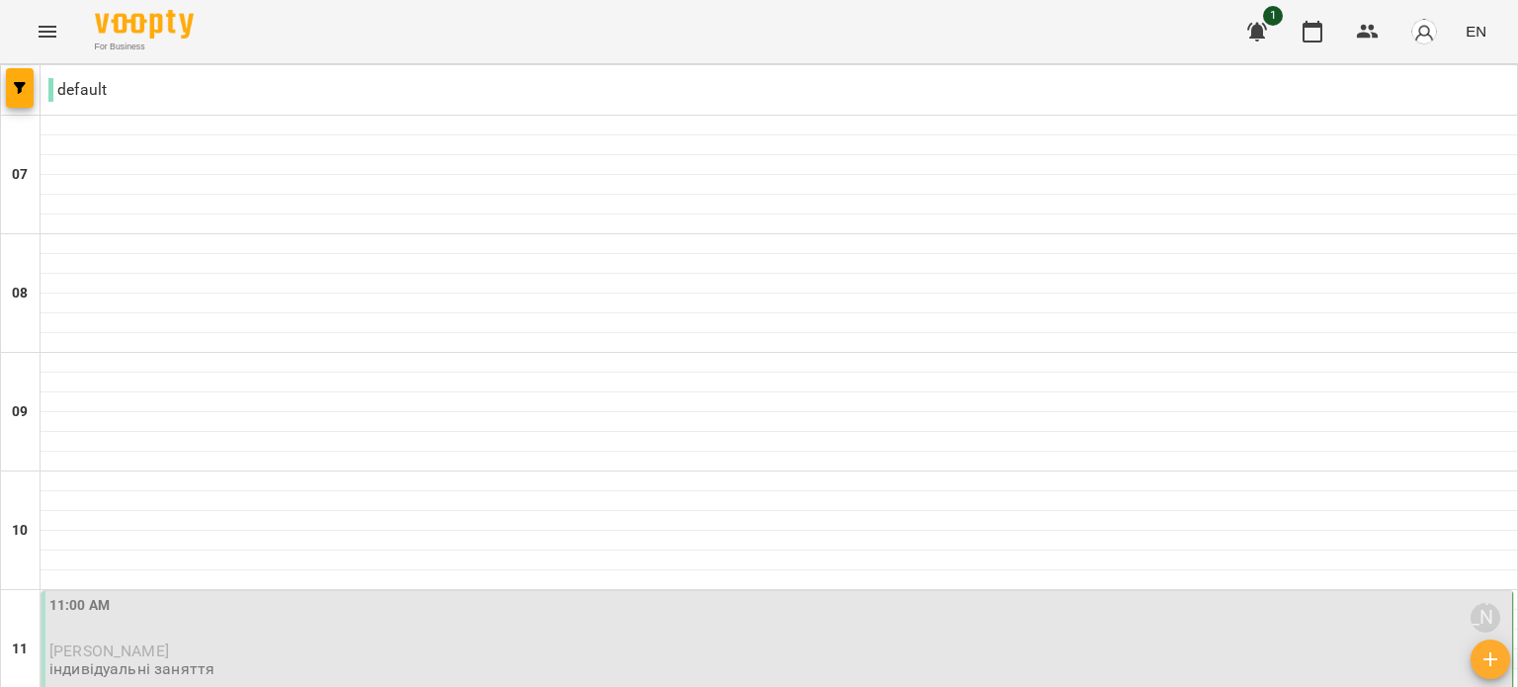 Image resolution: width=1518 pixels, height=687 pixels. I want to click on p: default, so click(77, 90).